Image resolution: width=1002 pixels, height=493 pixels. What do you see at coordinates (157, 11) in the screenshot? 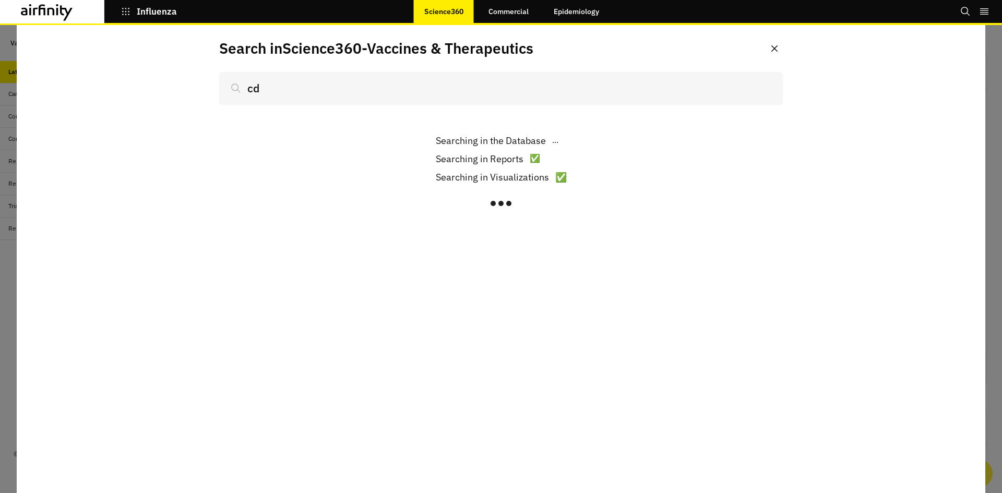
I see `p: Influenza` at bounding box center [157, 11].